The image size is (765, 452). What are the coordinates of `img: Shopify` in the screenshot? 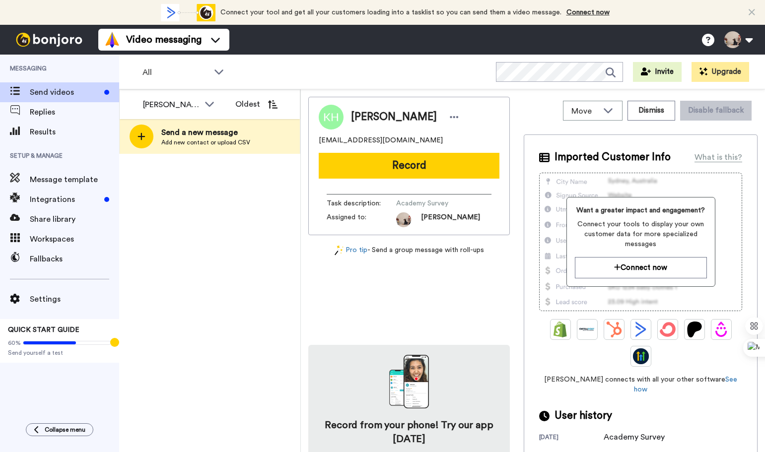 It's located at (560, 329).